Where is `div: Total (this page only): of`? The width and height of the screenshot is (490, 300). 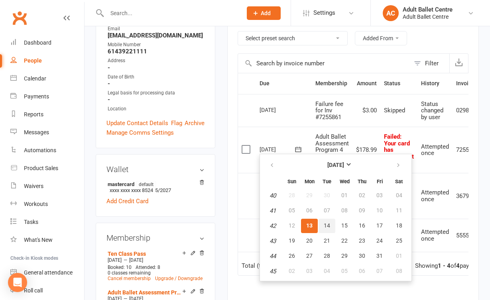 div: Total (this page only): of is located at coordinates (297, 266).